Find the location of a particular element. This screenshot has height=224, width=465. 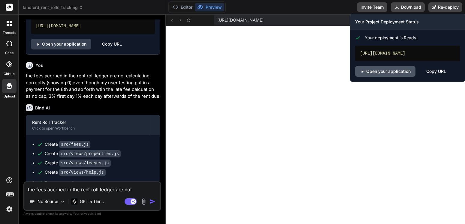

code: src/views/help.js is located at coordinates (82, 173).